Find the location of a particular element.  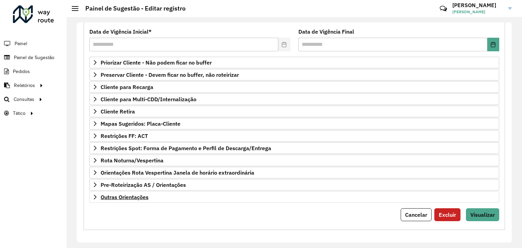

span: Pedidos is located at coordinates (21, 71).